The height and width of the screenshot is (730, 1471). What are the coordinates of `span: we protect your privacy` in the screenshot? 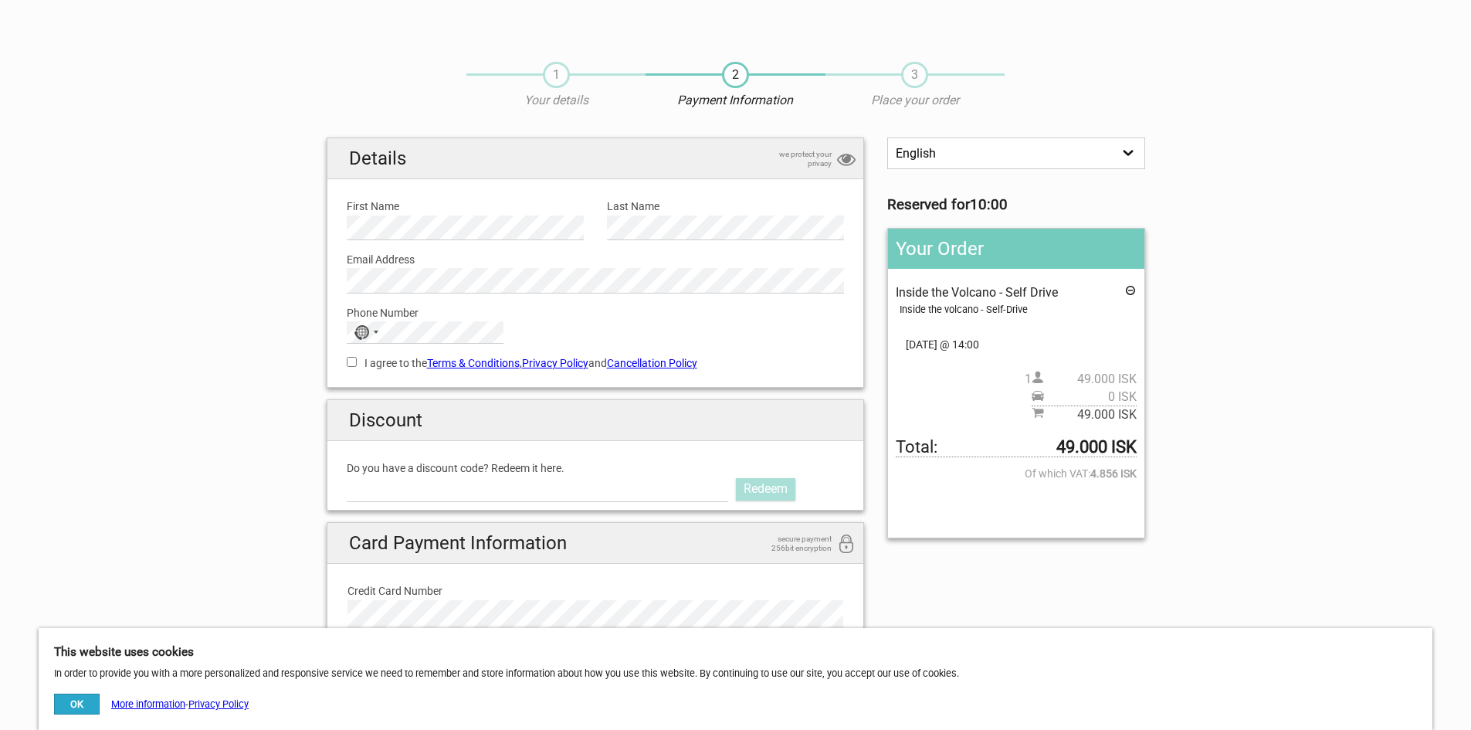 It's located at (793, 159).